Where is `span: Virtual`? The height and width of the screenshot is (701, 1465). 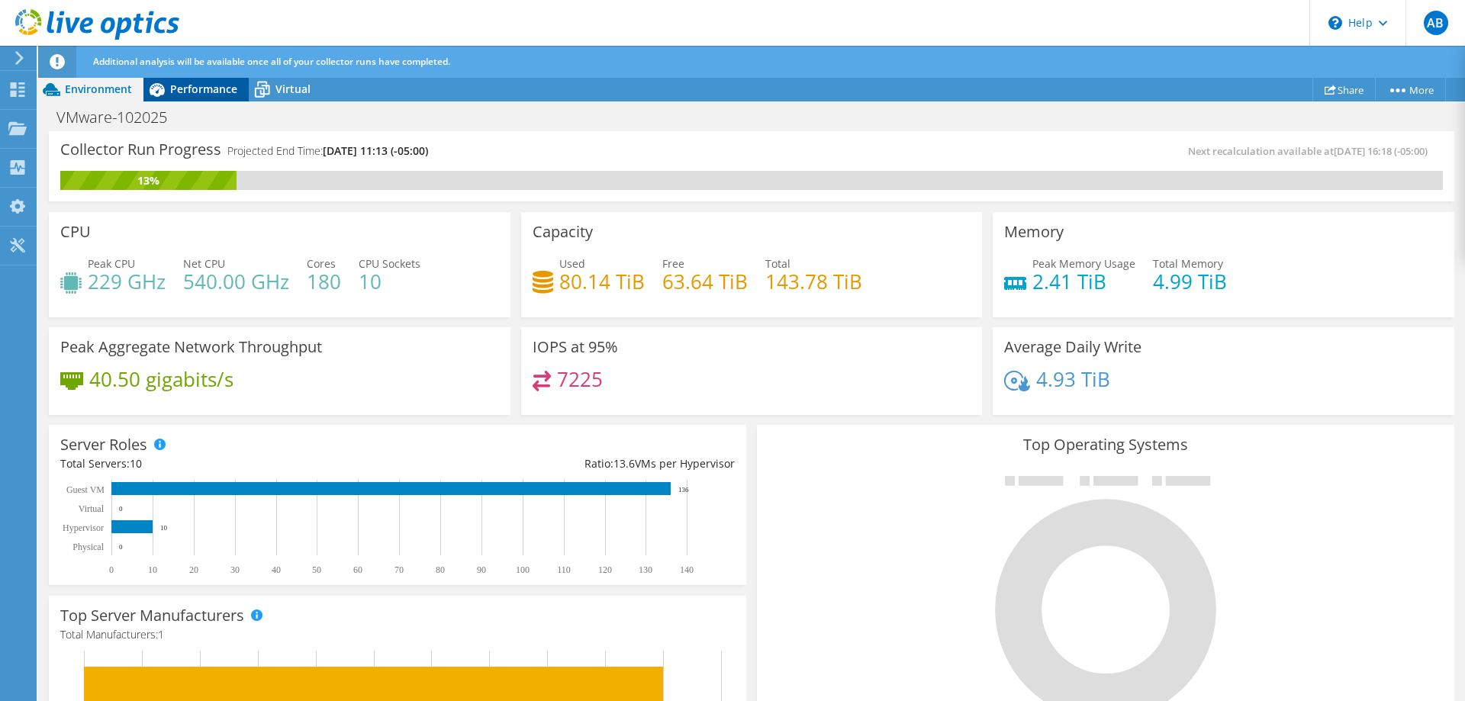
span: Virtual is located at coordinates (293, 89).